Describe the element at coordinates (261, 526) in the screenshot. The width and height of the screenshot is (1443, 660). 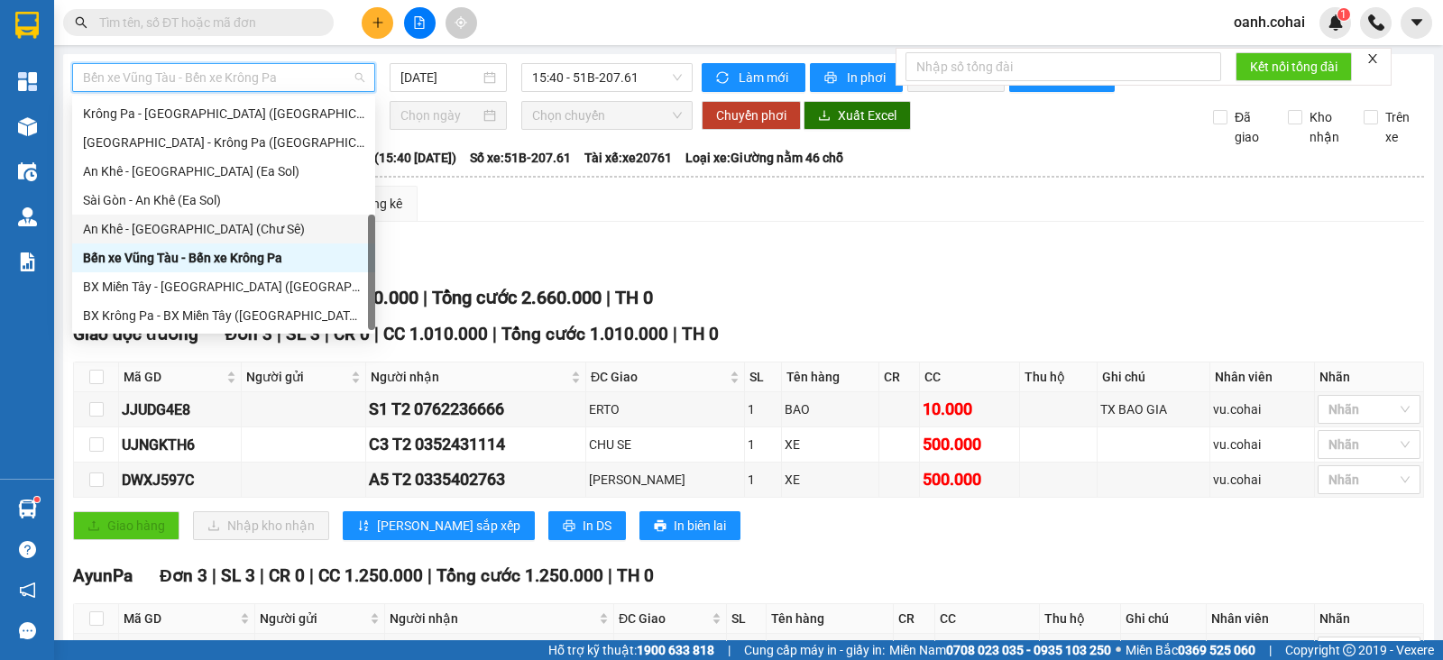
I see `button: downloadNhập kho nhận` at that location.